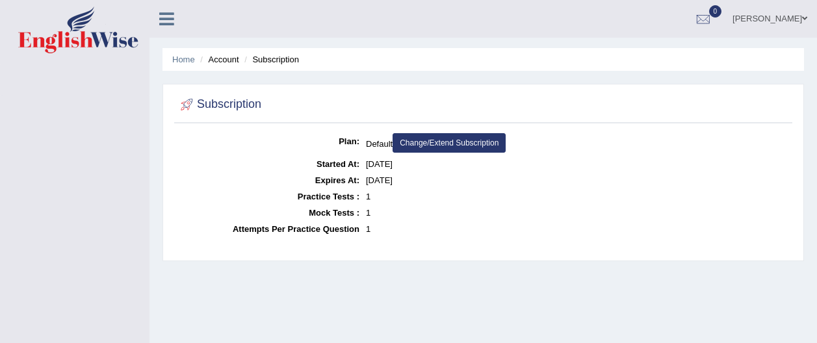 The height and width of the screenshot is (343, 817). Describe the element at coordinates (268, 164) in the screenshot. I see `dt: Started At:` at that location.